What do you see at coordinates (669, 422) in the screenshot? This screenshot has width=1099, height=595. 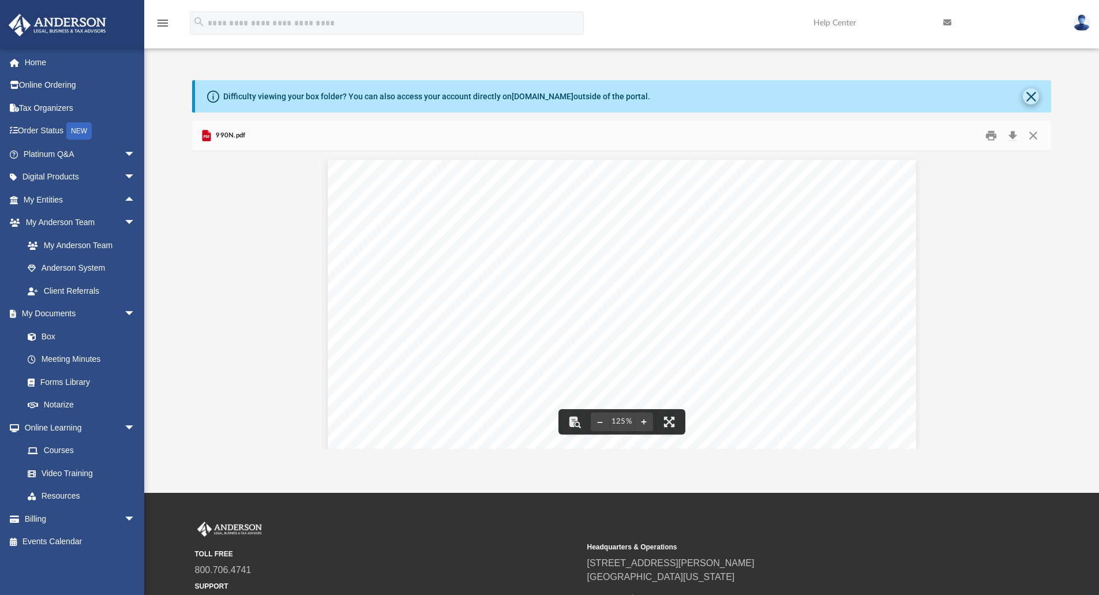 I see `button: Enter fullscreen` at bounding box center [669, 422].